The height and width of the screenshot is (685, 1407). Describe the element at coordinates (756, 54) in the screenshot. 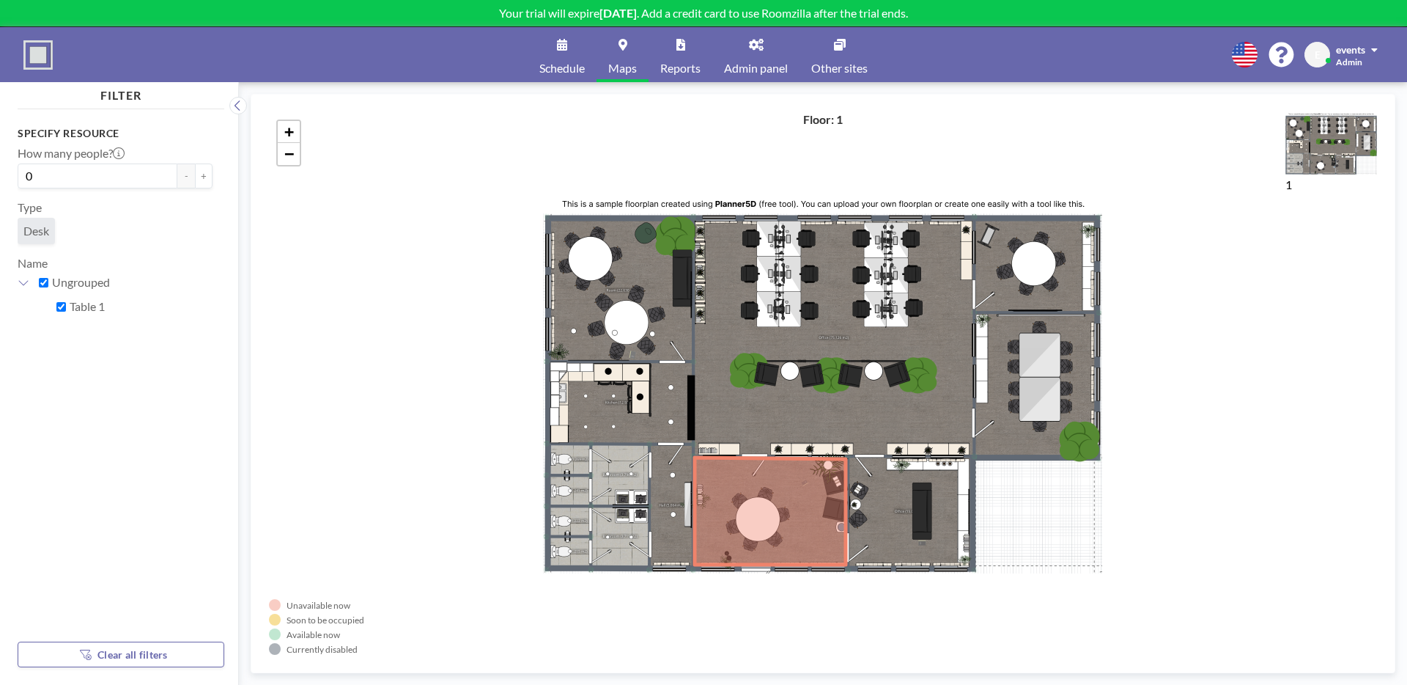

I see `a: Admin panel` at that location.